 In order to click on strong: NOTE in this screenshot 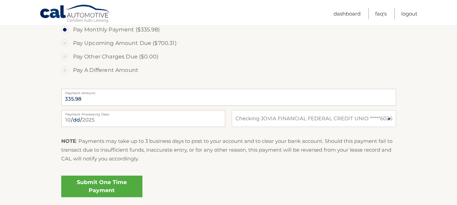, I will do `click(69, 141)`.